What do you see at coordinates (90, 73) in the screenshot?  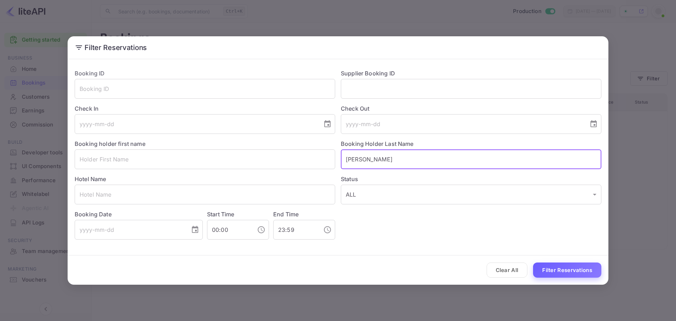 I see `label: Booking ID` at bounding box center [90, 73].